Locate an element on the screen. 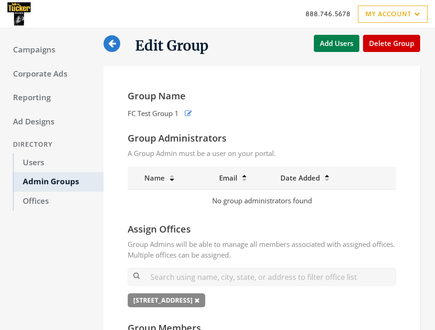  h1: Edit Group is located at coordinates (172, 46).